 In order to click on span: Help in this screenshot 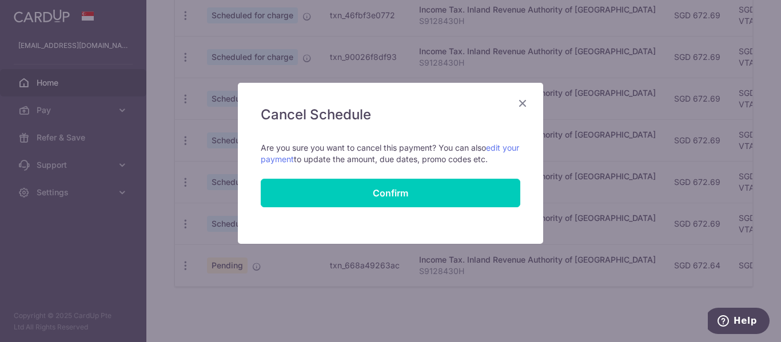, I will do `click(37, 13)`.